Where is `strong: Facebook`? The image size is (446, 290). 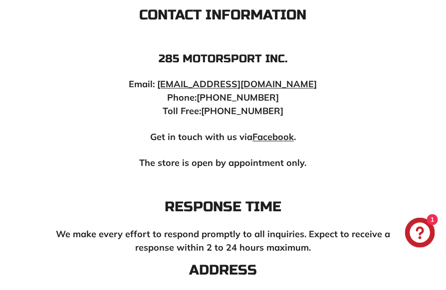
strong: Facebook is located at coordinates (273, 137).